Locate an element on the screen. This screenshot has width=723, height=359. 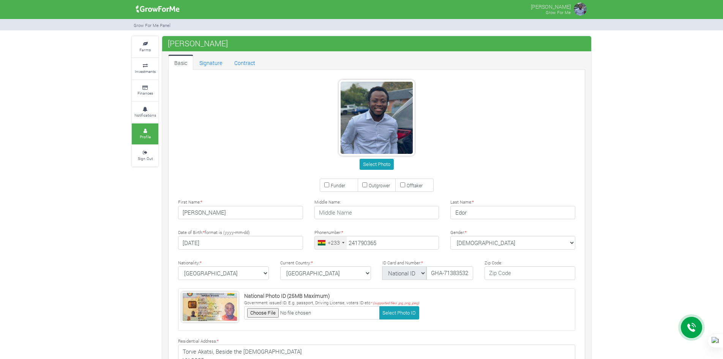
label: Middle Name: is located at coordinates (327, 202).